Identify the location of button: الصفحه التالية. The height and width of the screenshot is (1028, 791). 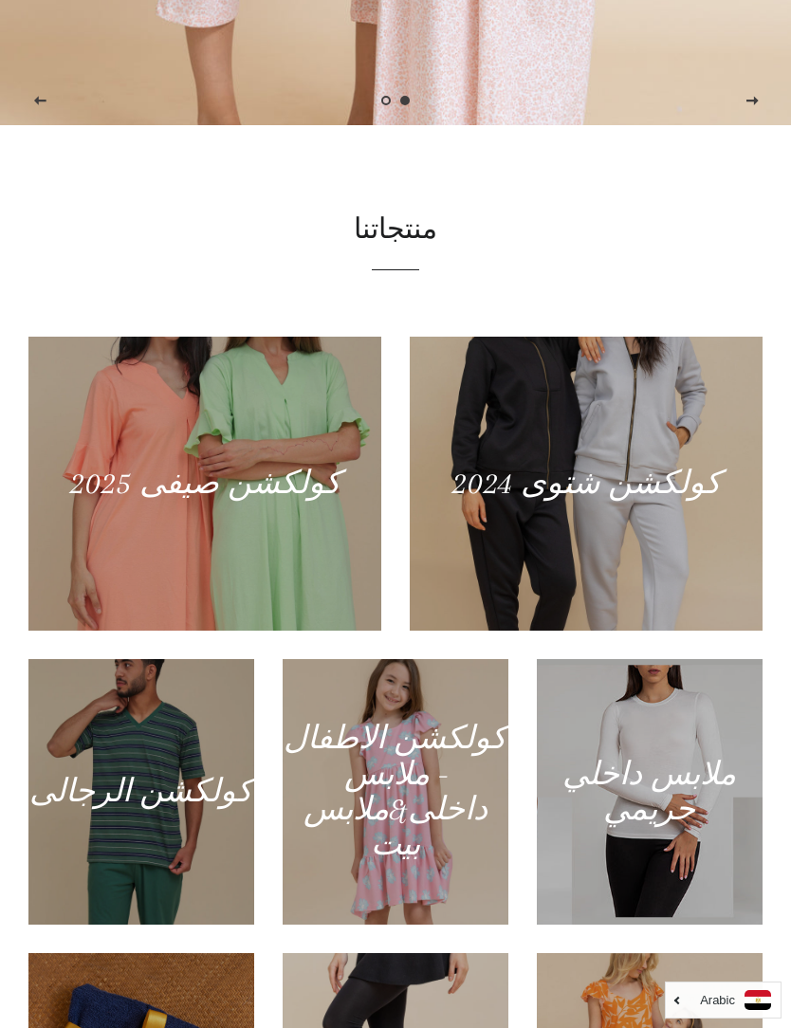
(752, 101).